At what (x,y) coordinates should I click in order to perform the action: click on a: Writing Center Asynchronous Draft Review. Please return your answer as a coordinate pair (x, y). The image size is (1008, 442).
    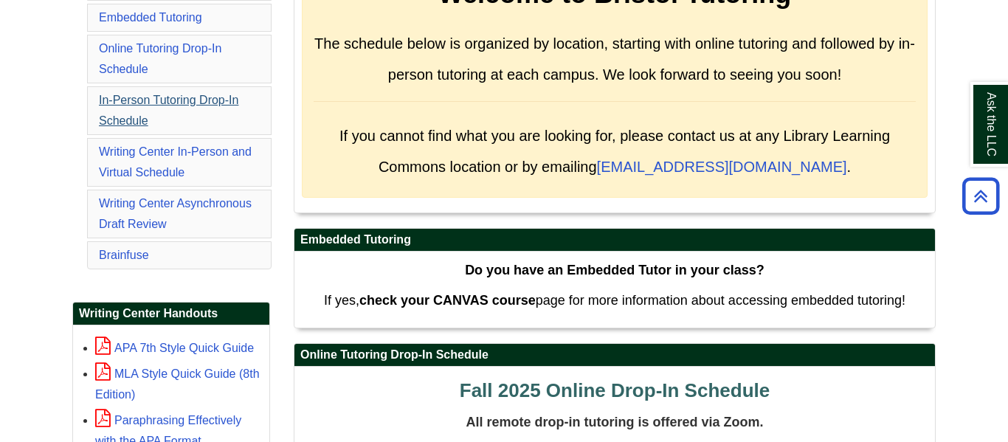
    Looking at the image, I should click on (175, 213).